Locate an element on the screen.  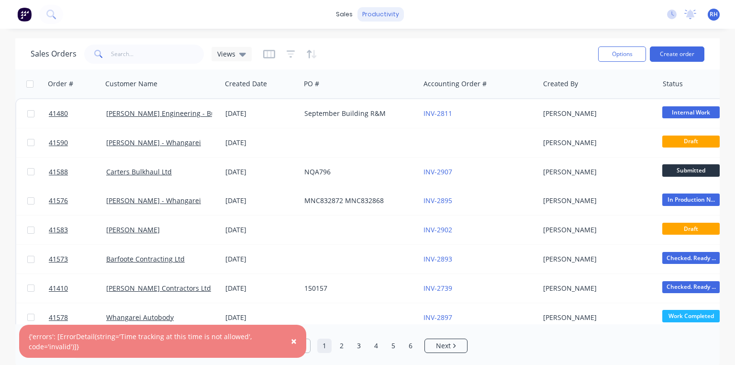
div: {'errors': [ErrorDetail(string='Time tracking at this time is not allowed', code='invalid')]} is located at coordinates (153, 341).